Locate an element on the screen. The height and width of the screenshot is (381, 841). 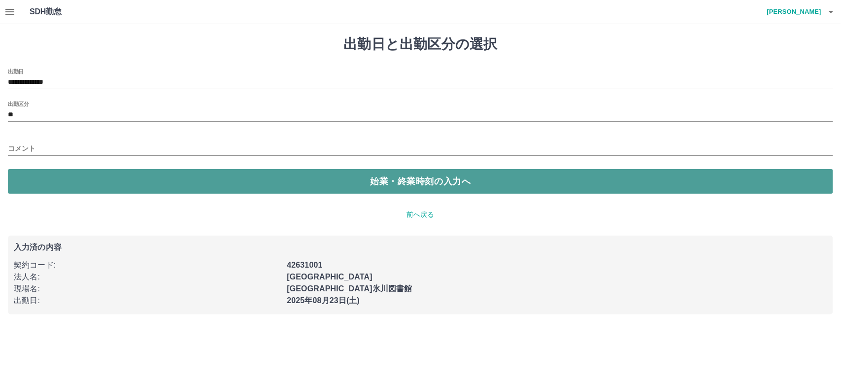
p: 法人名 : is located at coordinates (147, 277).